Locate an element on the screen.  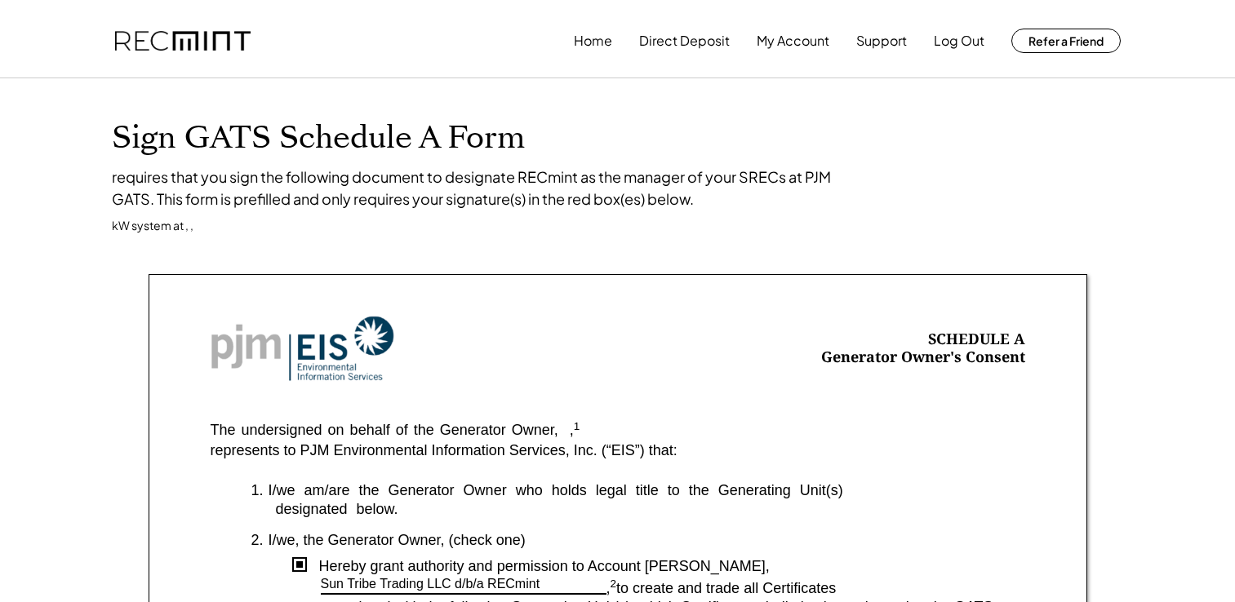
h1: Sign GATS Schedule A Form is located at coordinates (618, 138).